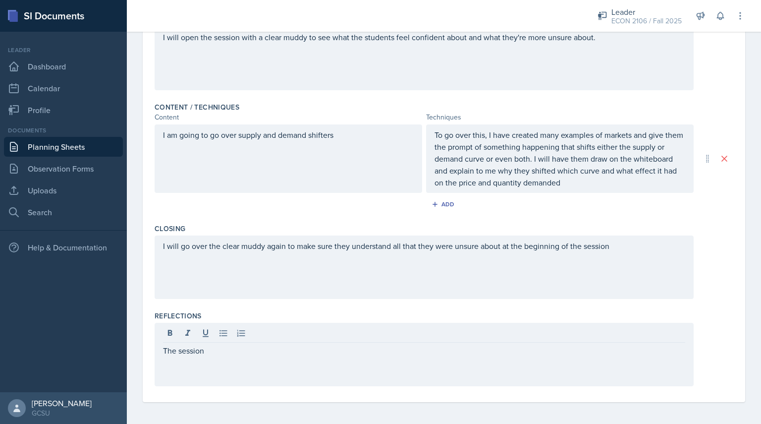  What do you see at coordinates (560, 117) in the screenshot?
I see `div: Techniques` at bounding box center [560, 117].